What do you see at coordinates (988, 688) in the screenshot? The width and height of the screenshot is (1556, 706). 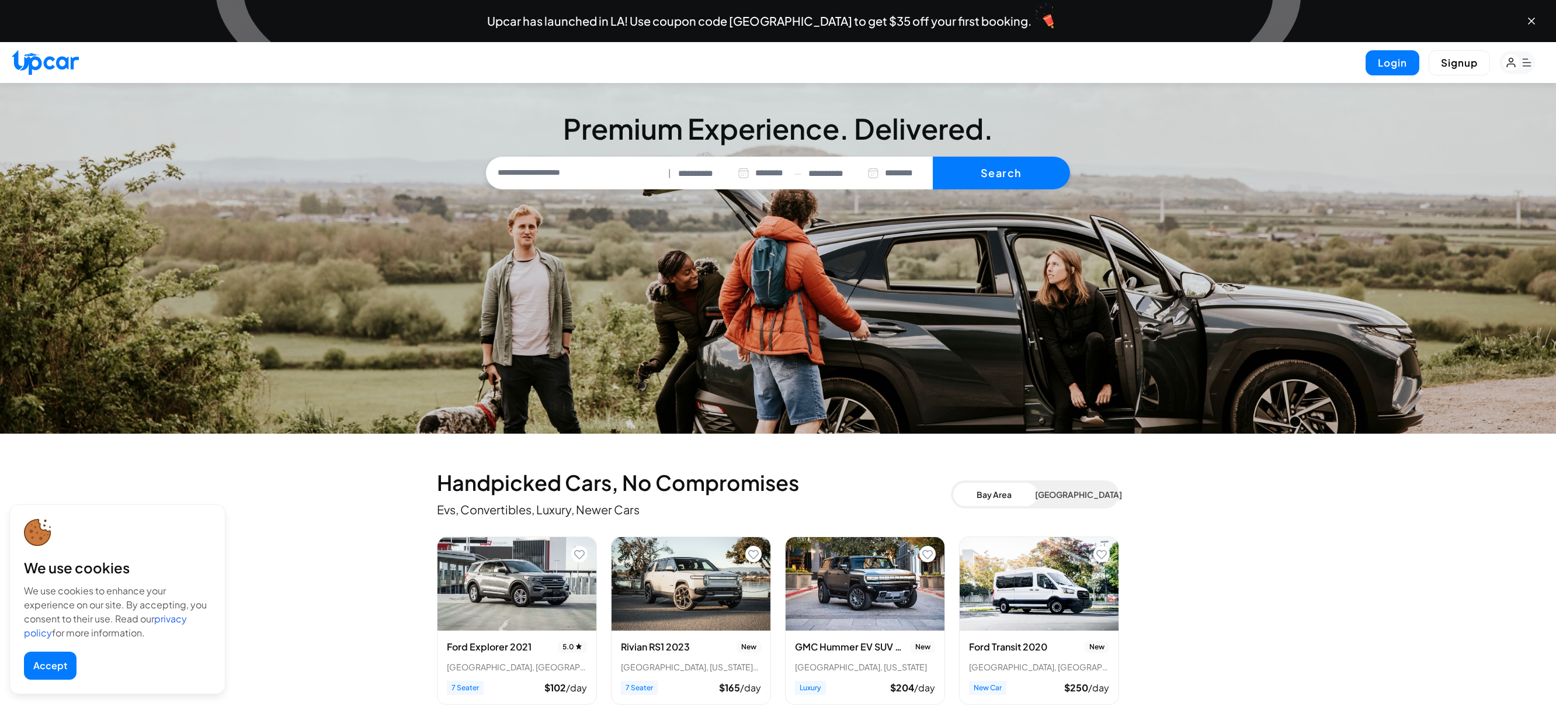 I see `span: New Car` at bounding box center [988, 688].